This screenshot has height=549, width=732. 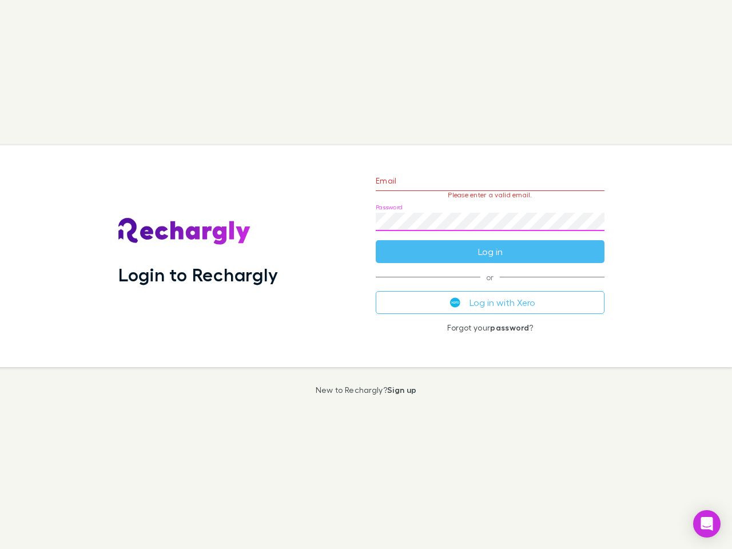 What do you see at coordinates (389, 207) in the screenshot?
I see `label: Password` at bounding box center [389, 207].